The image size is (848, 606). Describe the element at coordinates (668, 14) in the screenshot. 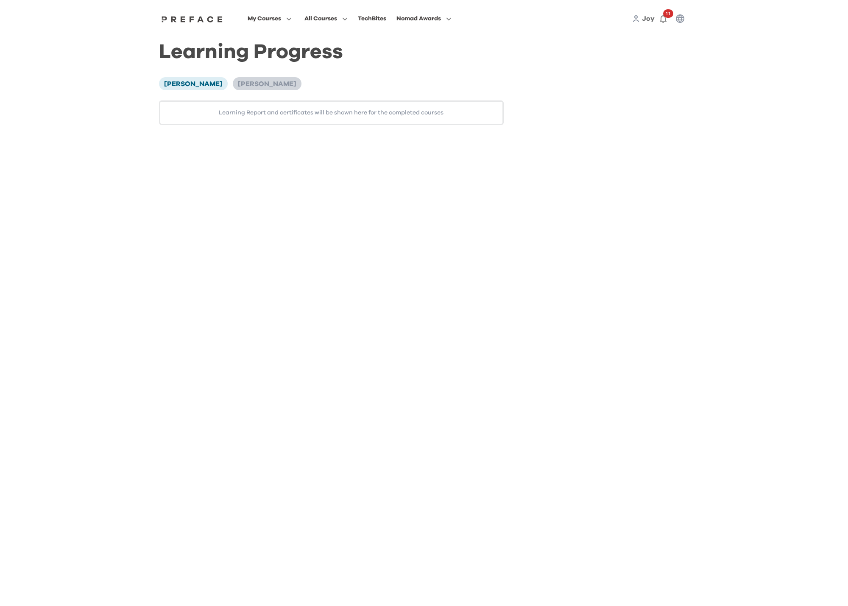

I see `span: 11` at that location.